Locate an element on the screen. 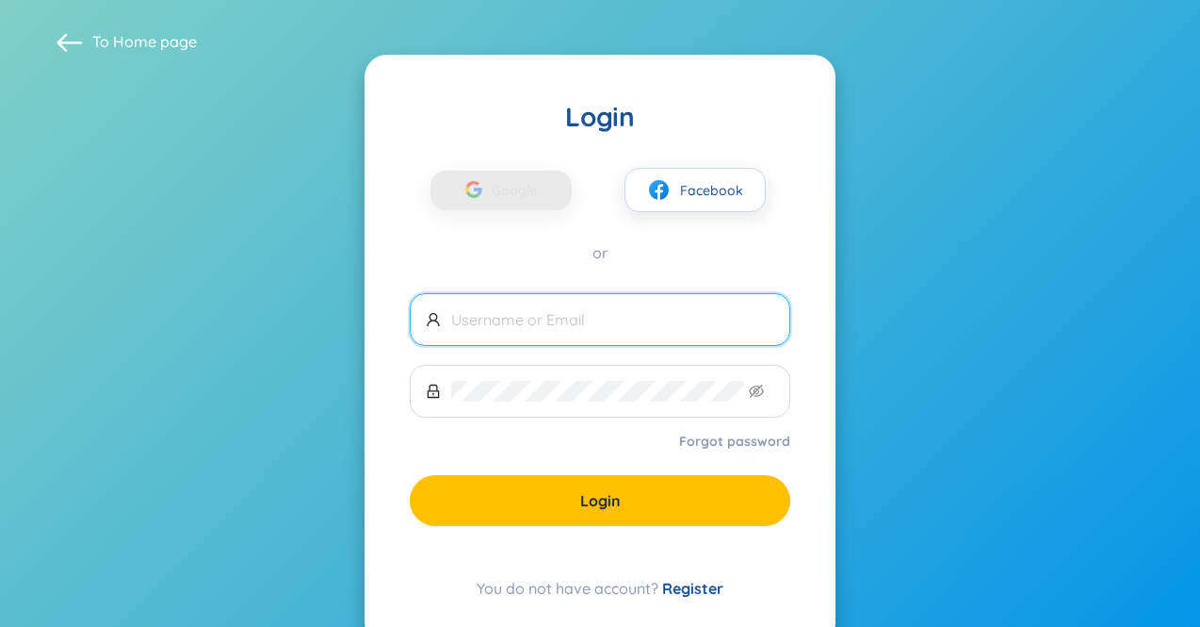  a: Register is located at coordinates (693, 588).